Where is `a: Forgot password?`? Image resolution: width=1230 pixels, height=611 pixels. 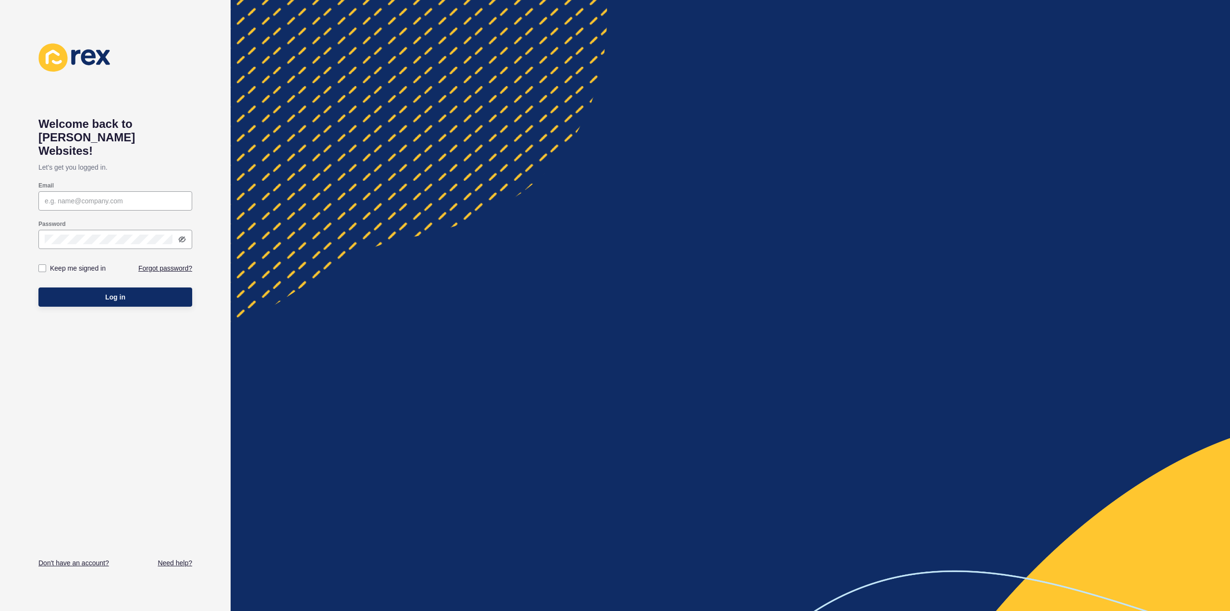
a: Forgot password? is located at coordinates (165, 268).